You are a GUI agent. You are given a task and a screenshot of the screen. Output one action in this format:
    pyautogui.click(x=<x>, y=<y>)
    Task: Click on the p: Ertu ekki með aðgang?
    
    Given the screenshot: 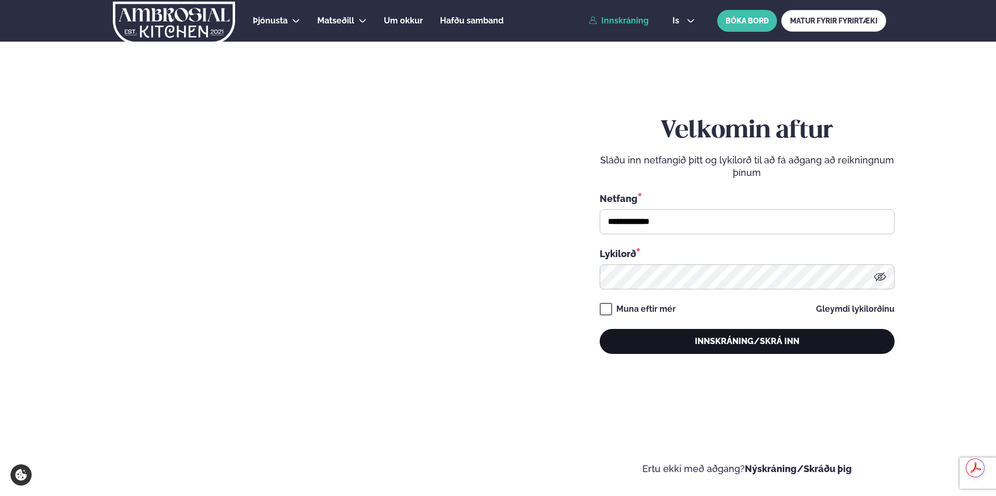 What is the action you would take?
    pyautogui.click(x=748, y=469)
    